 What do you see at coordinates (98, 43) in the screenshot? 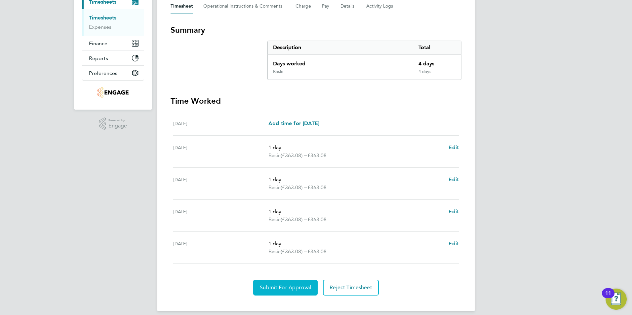
I see `span: Finance` at bounding box center [98, 43].